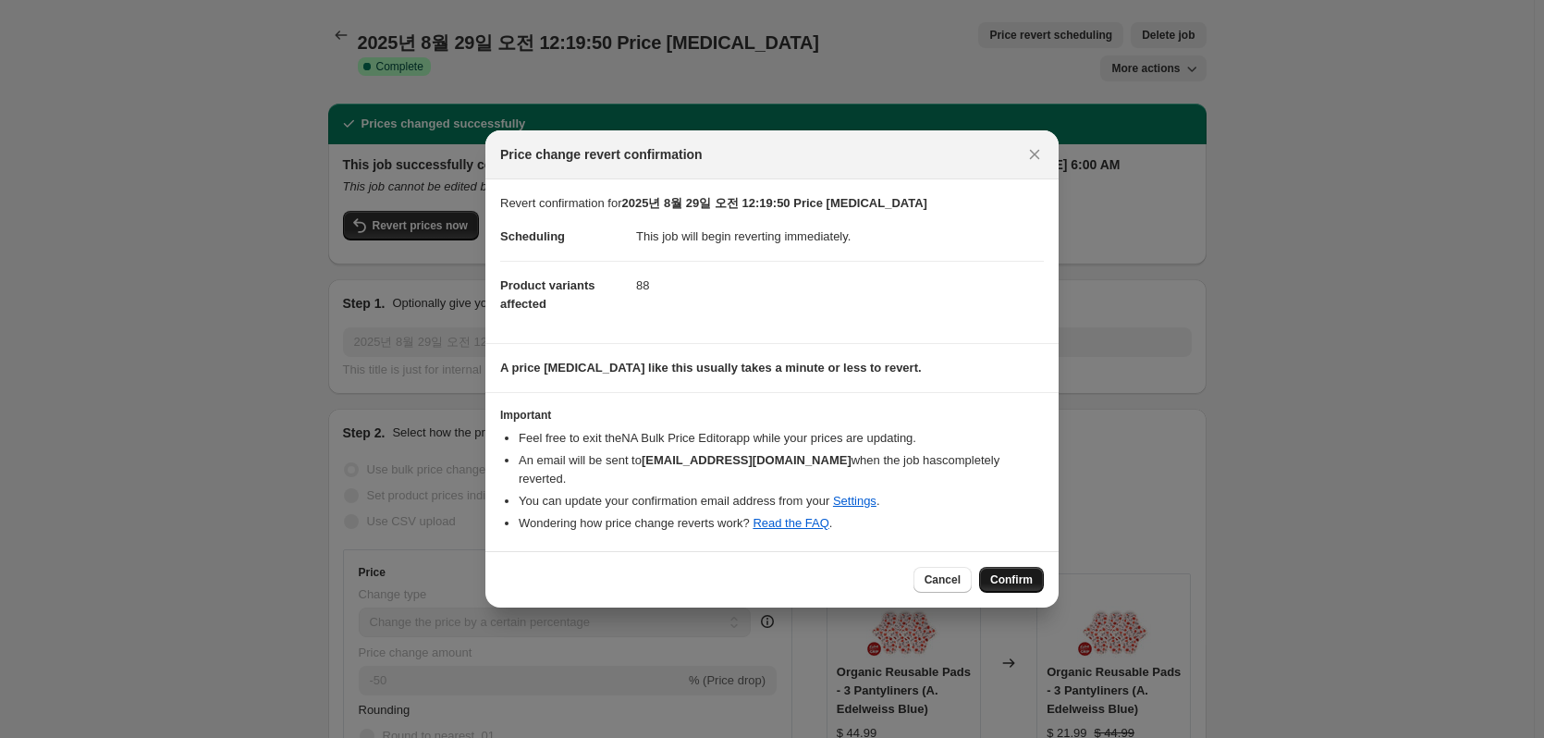 The width and height of the screenshot is (1544, 738). I want to click on span: Product variants affected, so click(547, 294).